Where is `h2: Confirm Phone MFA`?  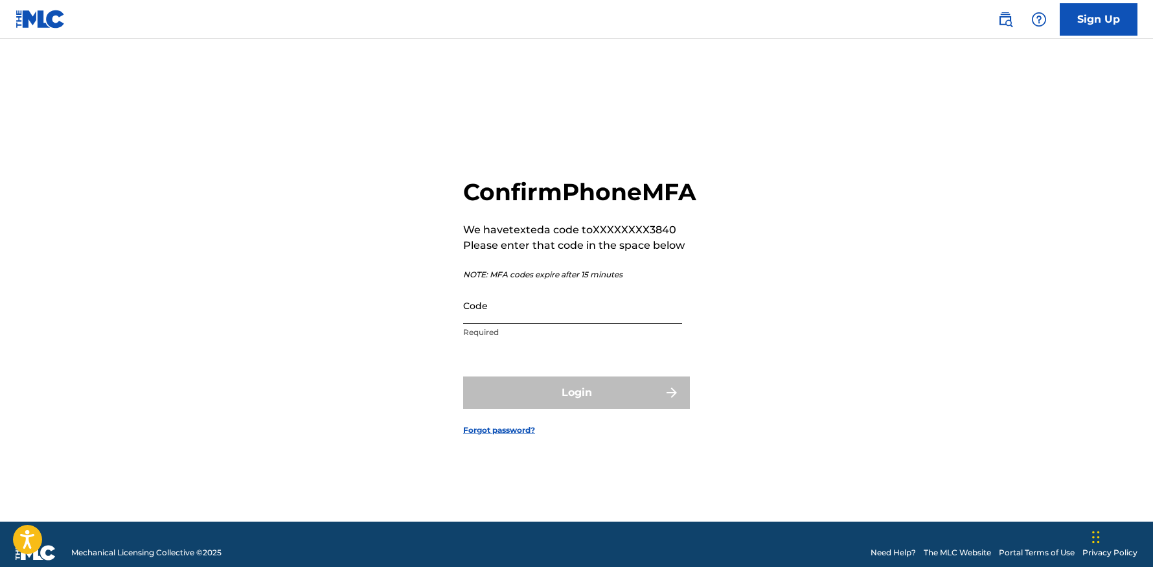
h2: Confirm Phone MFA is located at coordinates (580, 192).